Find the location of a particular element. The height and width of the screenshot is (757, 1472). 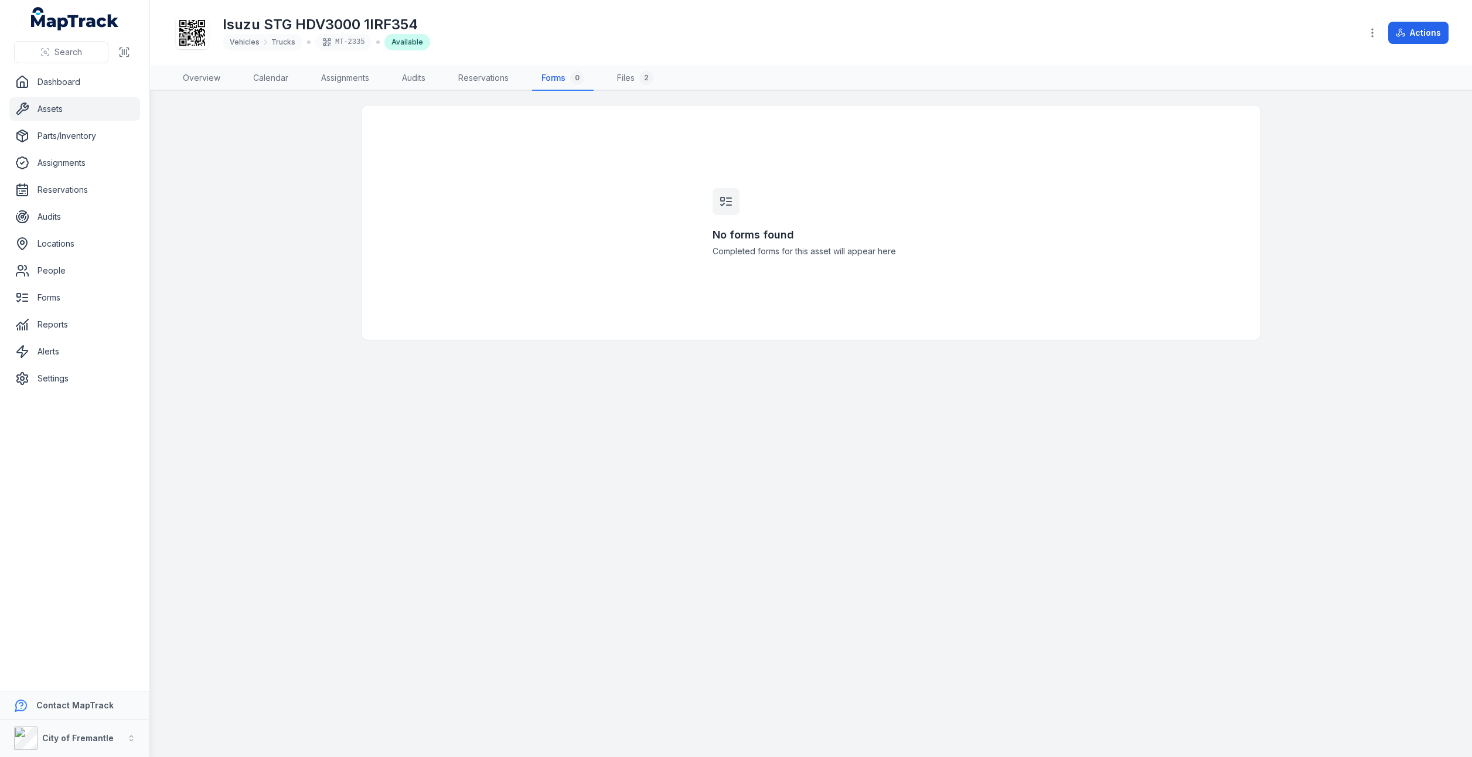

a: MapTrack is located at coordinates (75, 19).